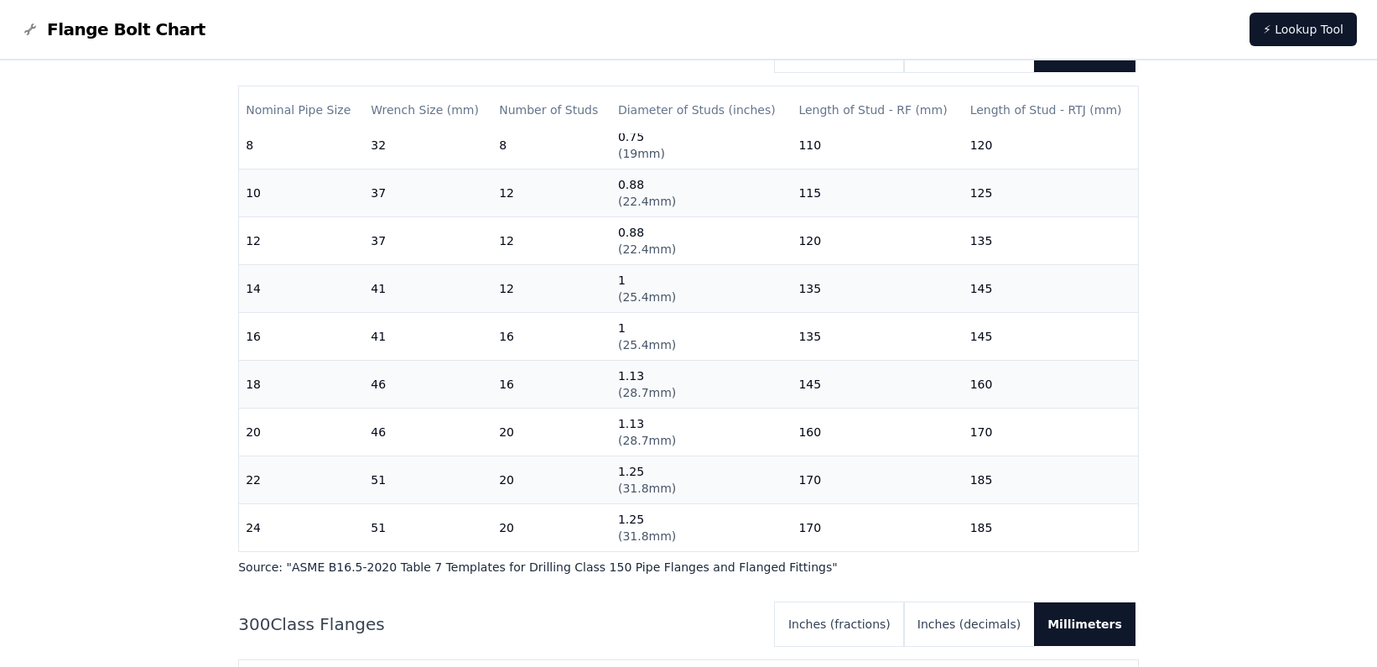 The image size is (1377, 667). What do you see at coordinates (1051, 193) in the screenshot?
I see `td: 125` at bounding box center [1051, 193].